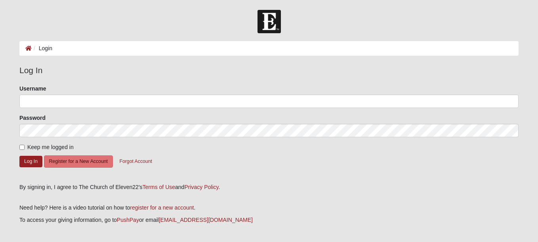 The image size is (538, 242). I want to click on div: By signing in, I agree to The Church of Eleven22's and ., so click(269, 187).